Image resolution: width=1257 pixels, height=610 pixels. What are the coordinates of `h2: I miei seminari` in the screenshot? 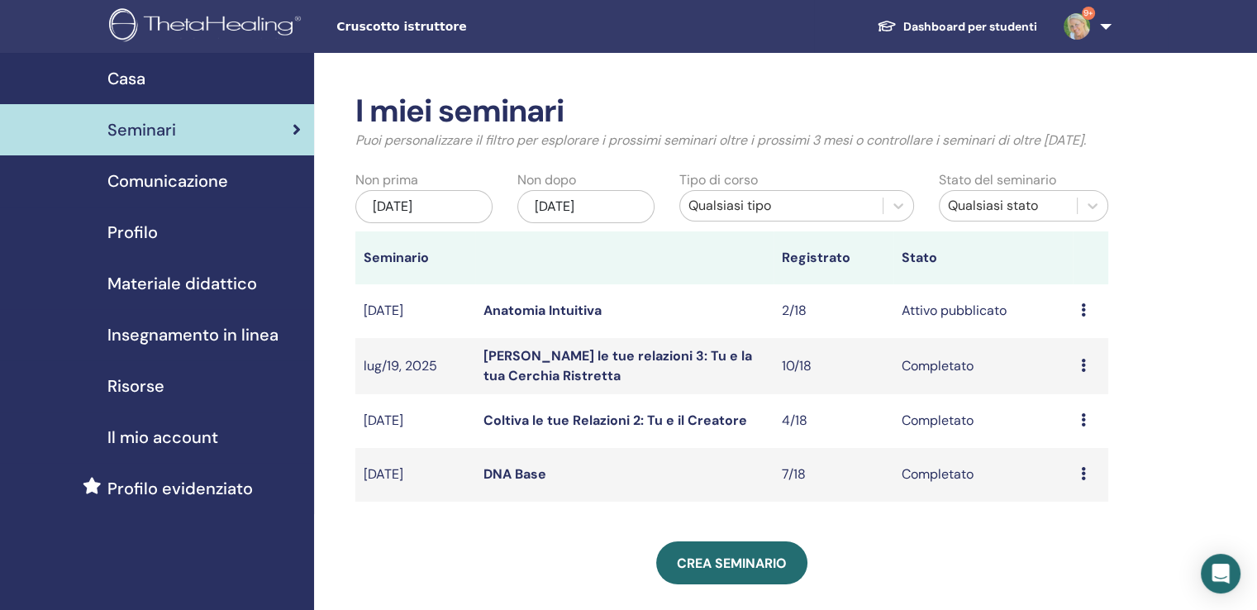 It's located at (732, 112).